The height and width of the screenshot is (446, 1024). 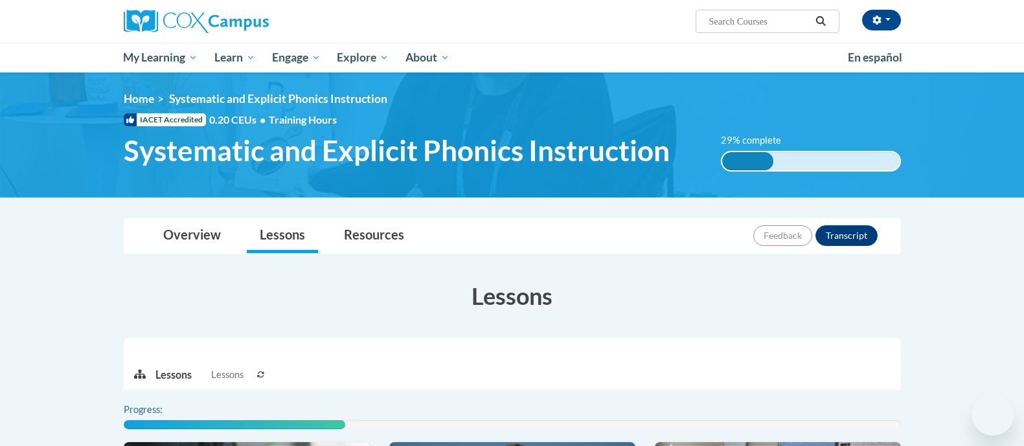 I want to click on div: Main menu, so click(x=512, y=58).